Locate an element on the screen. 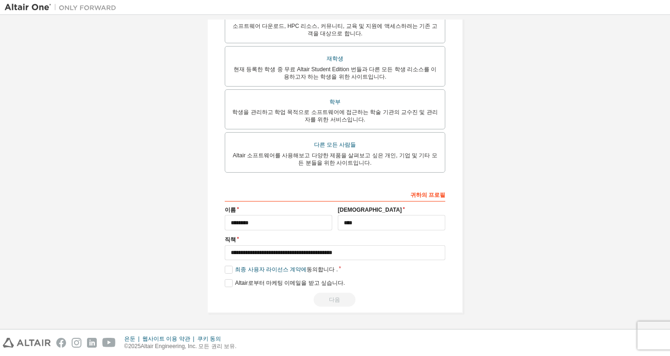 The width and height of the screenshot is (670, 356). font: Altair로부터 마케팅 이메일을 받고 싶습니다. is located at coordinates (290, 283).